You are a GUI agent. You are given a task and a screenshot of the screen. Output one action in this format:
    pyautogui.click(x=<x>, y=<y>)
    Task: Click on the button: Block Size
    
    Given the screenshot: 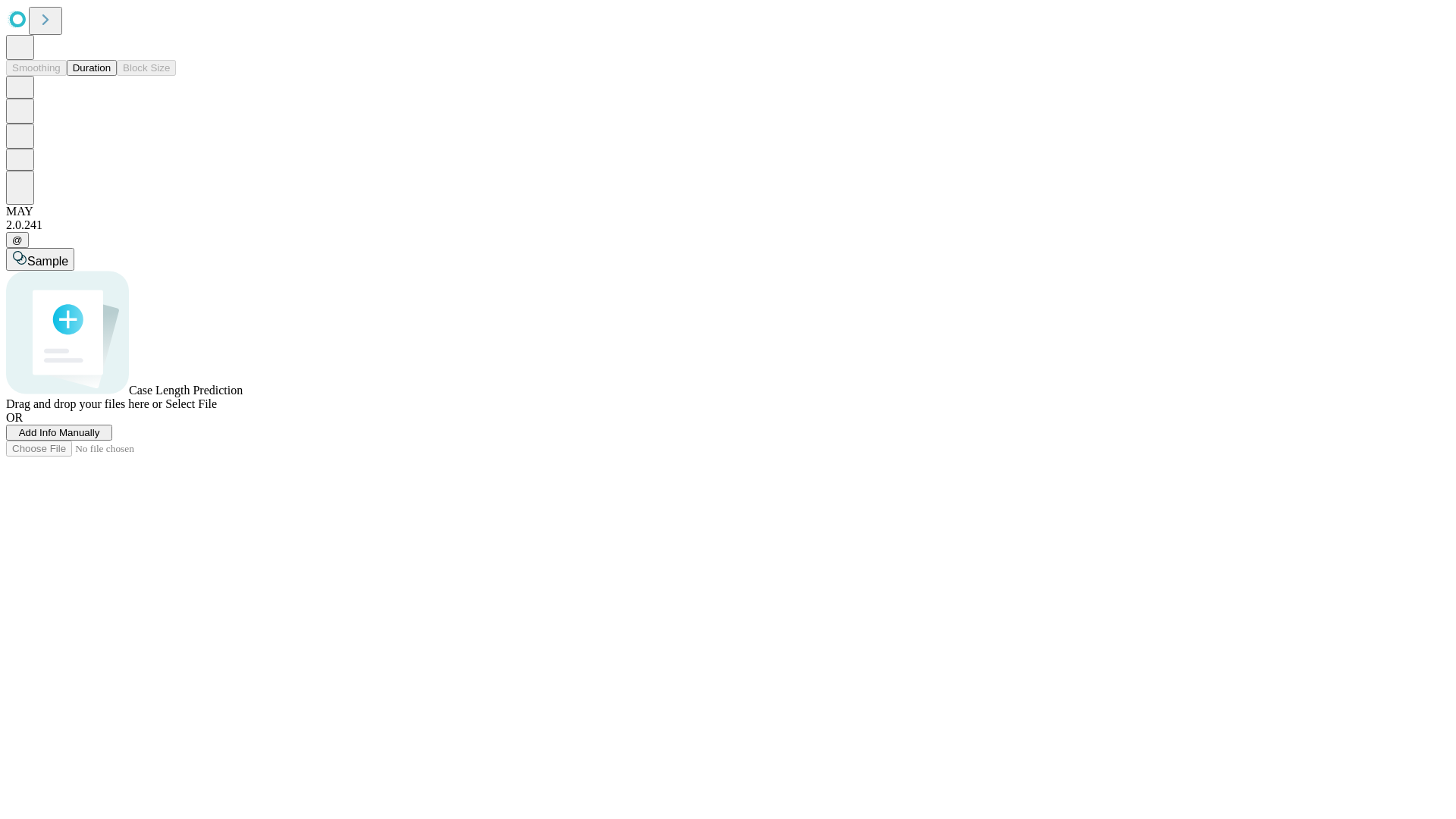 What is the action you would take?
    pyautogui.click(x=147, y=67)
    